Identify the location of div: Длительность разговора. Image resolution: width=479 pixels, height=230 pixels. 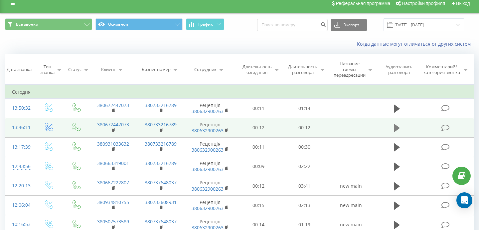
(303, 70).